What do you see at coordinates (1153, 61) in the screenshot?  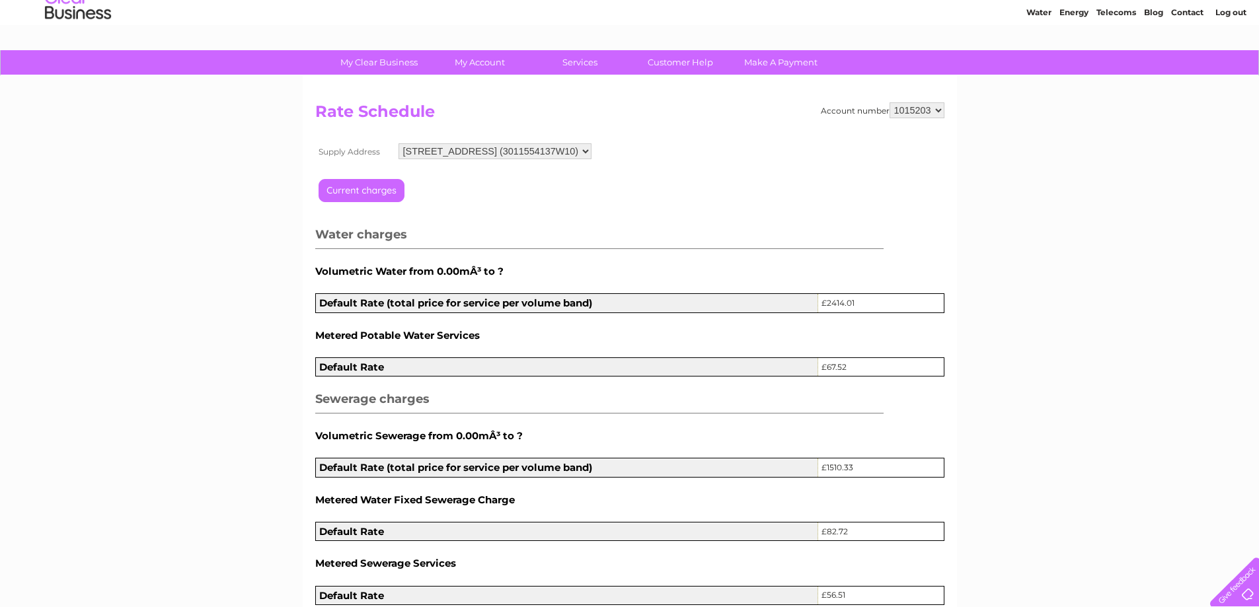 I see `a: Blog` at bounding box center [1153, 61].